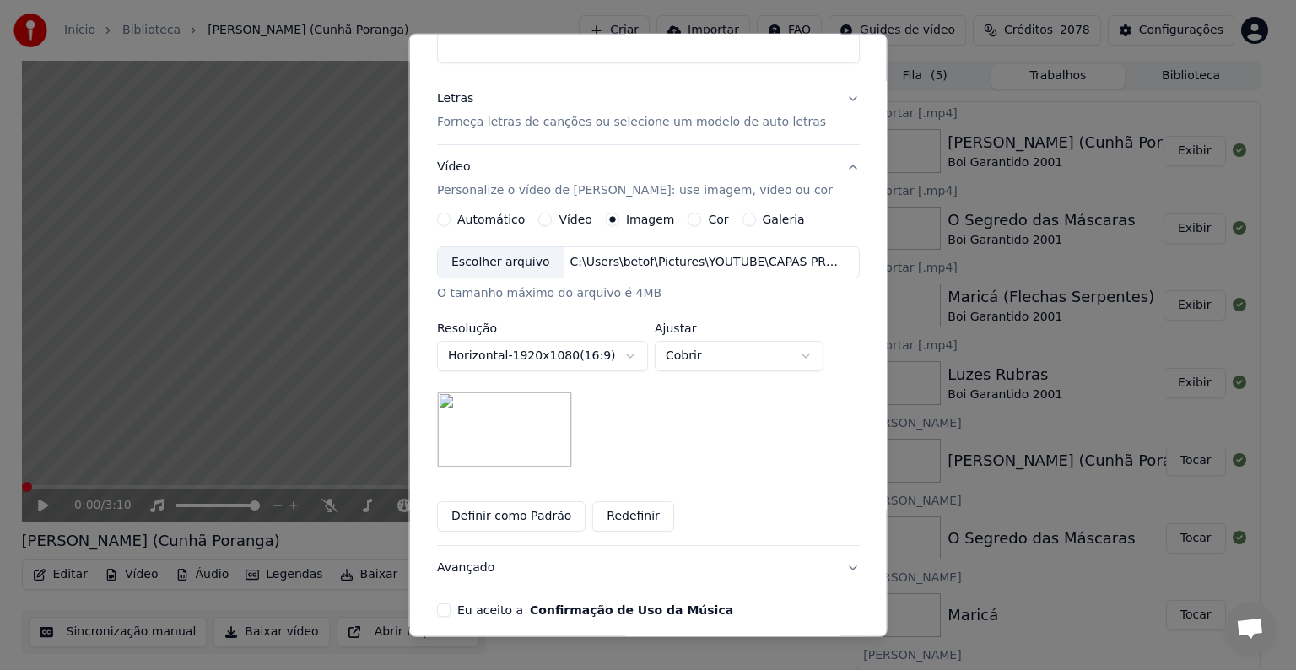  Describe the element at coordinates (706, 262) in the screenshot. I see `div: C:\Users\betof\Pictures\YOUTUBE\CAPAS PRONTAS\Capa Garantido-2001 - 1024x576.jpg` at that location.